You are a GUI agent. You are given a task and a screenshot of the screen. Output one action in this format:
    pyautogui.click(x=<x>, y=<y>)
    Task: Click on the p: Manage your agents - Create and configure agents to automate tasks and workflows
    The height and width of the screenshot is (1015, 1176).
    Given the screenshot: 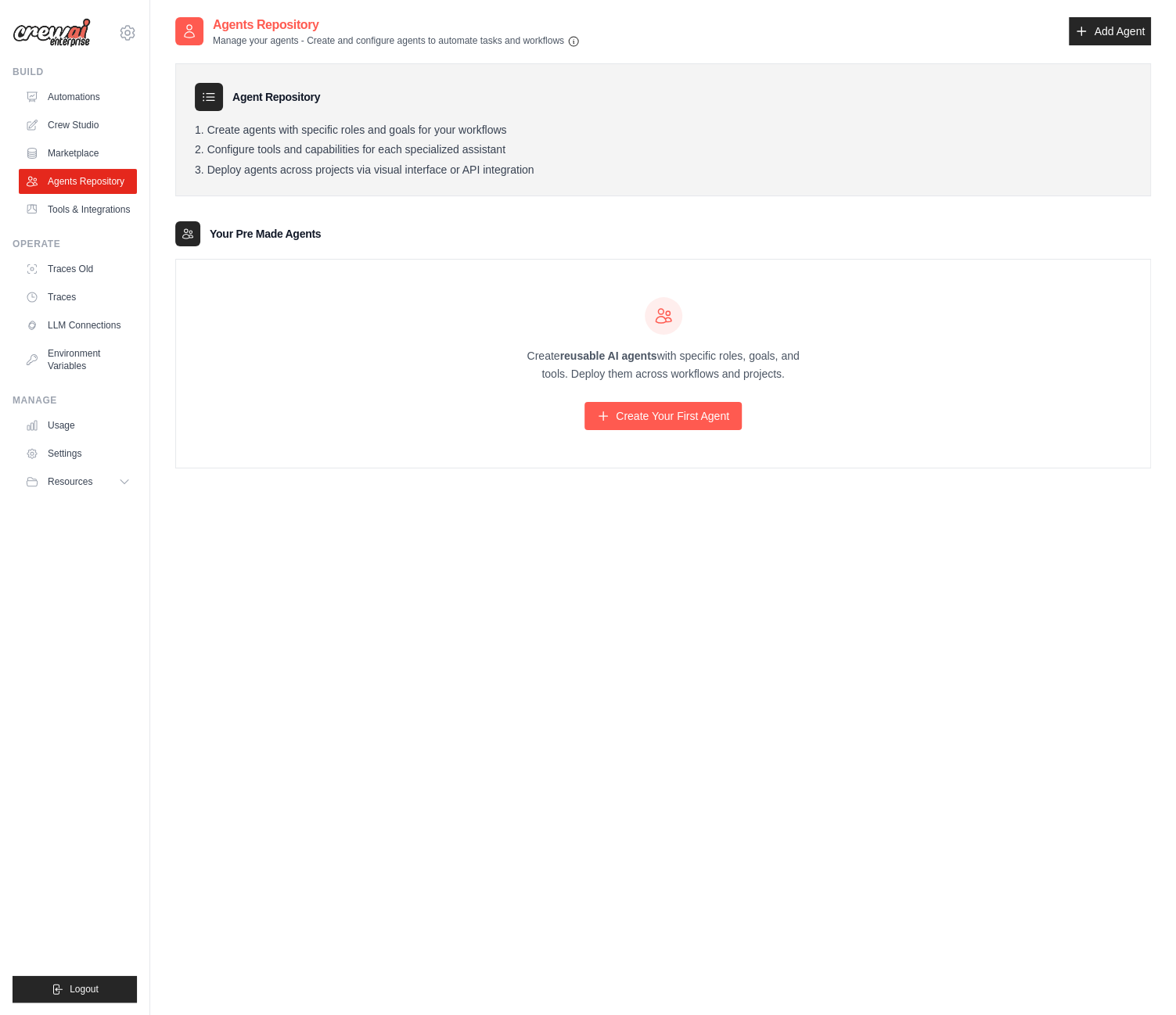 What is the action you would take?
    pyautogui.click(x=396, y=40)
    